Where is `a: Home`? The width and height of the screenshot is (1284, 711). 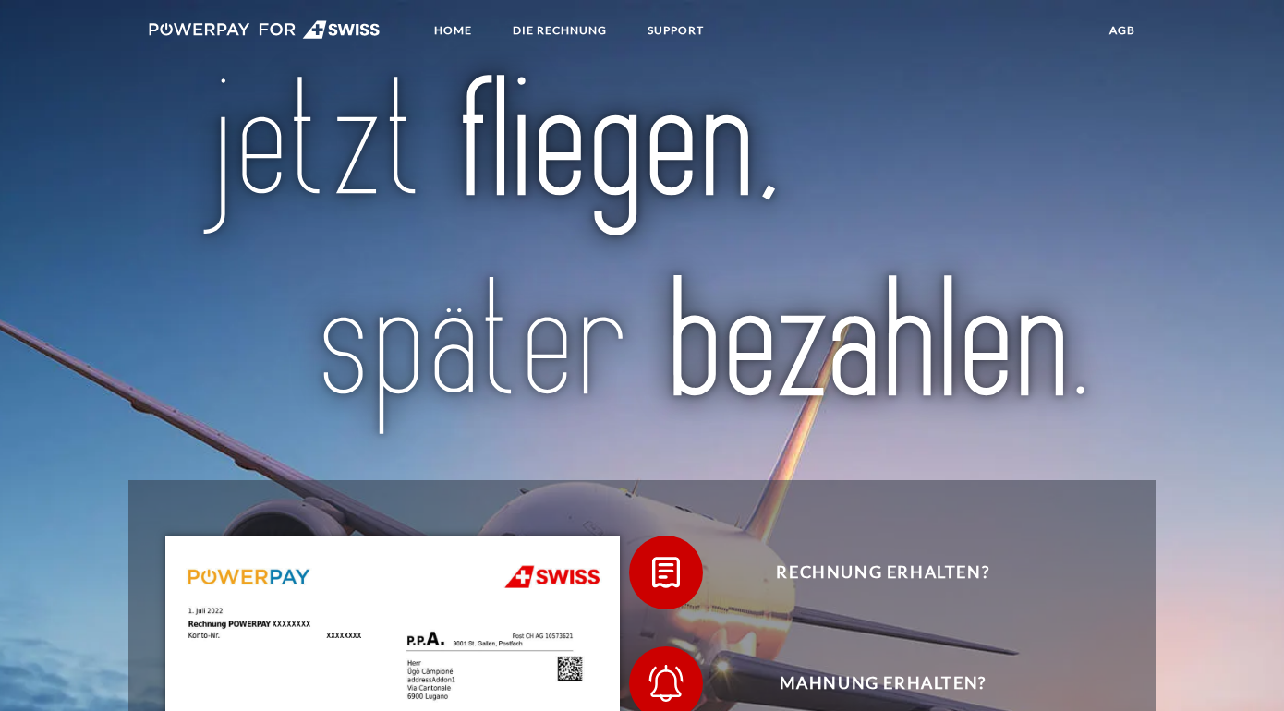 a: Home is located at coordinates (452, 30).